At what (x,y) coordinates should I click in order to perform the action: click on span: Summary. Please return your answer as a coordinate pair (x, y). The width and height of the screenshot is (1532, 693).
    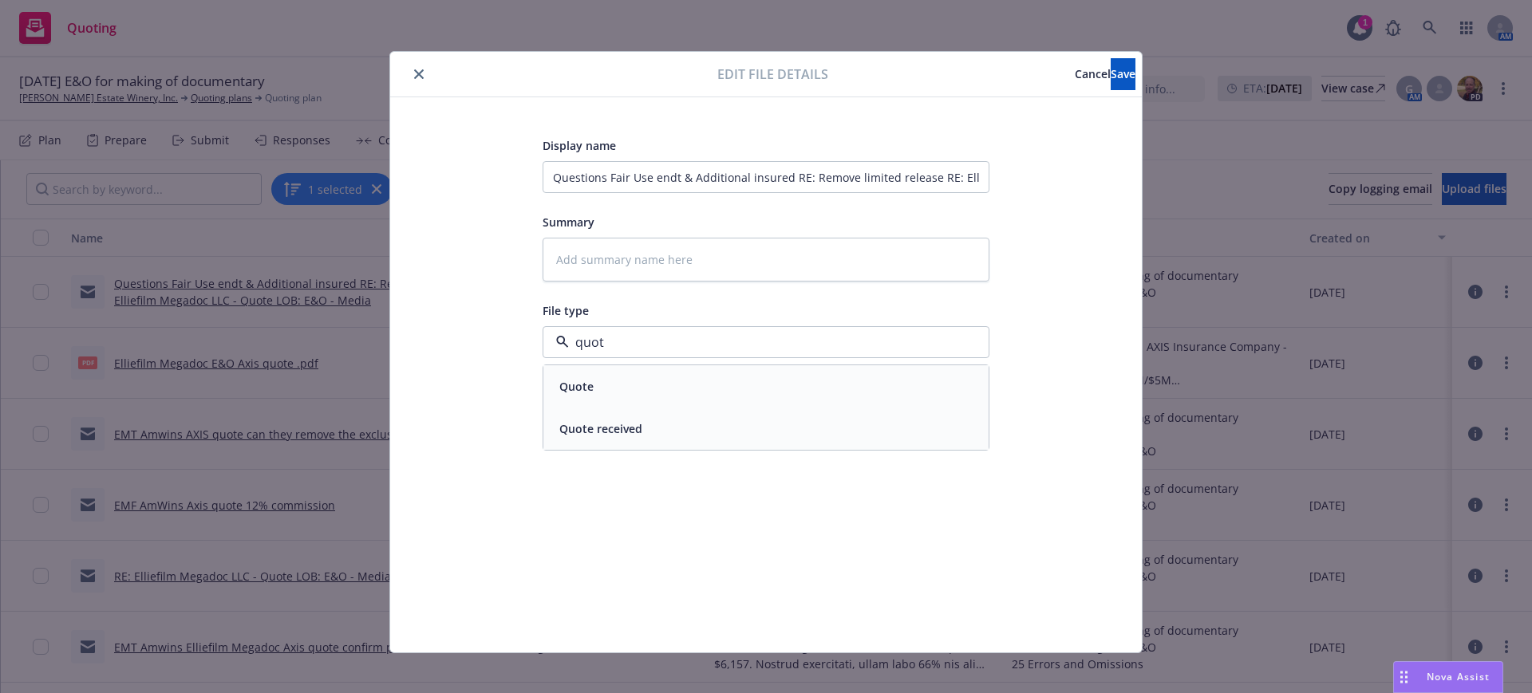
    Looking at the image, I should click on (568, 222).